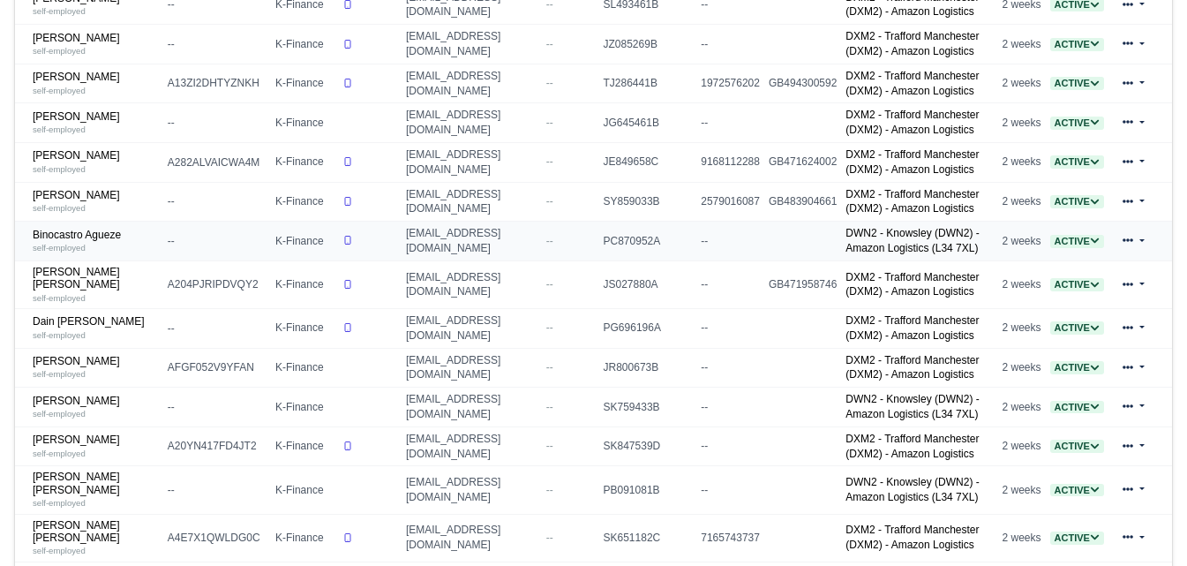 The height and width of the screenshot is (566, 1187). Describe the element at coordinates (730, 83) in the screenshot. I see `td: 1972576202` at that location.